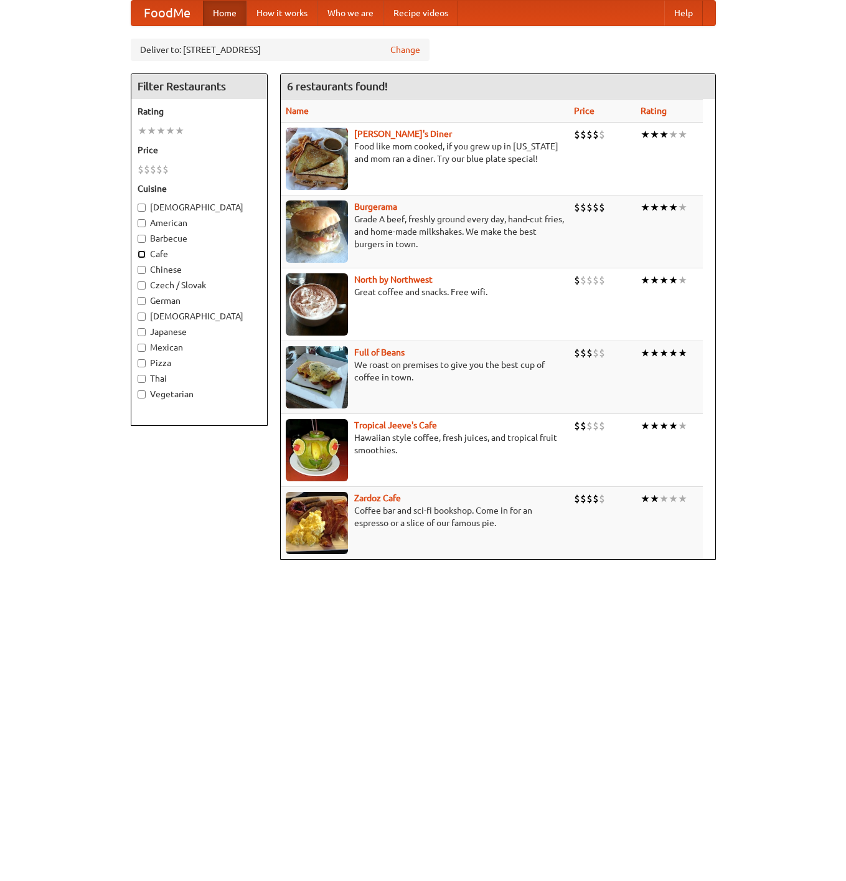 Image resolution: width=846 pixels, height=881 pixels. Describe the element at coordinates (350, 13) in the screenshot. I see `a: Who we are` at that location.